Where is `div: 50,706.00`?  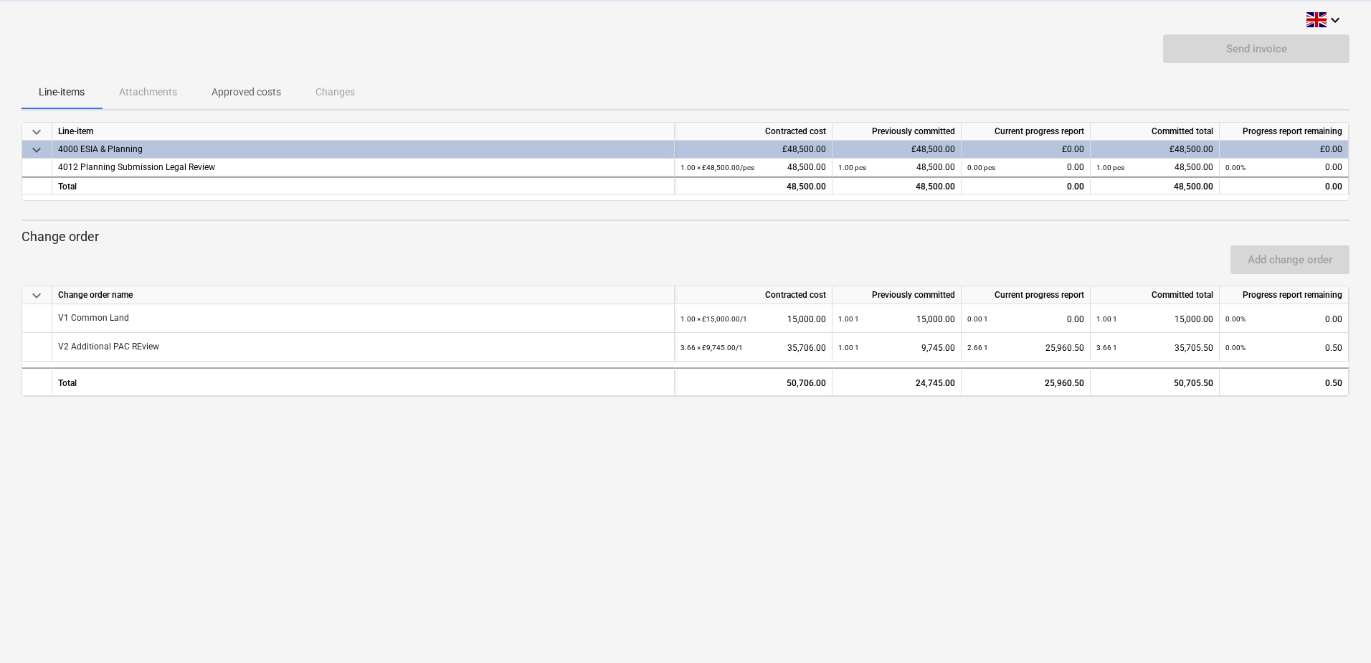
div: 50,706.00 is located at coordinates (754, 382).